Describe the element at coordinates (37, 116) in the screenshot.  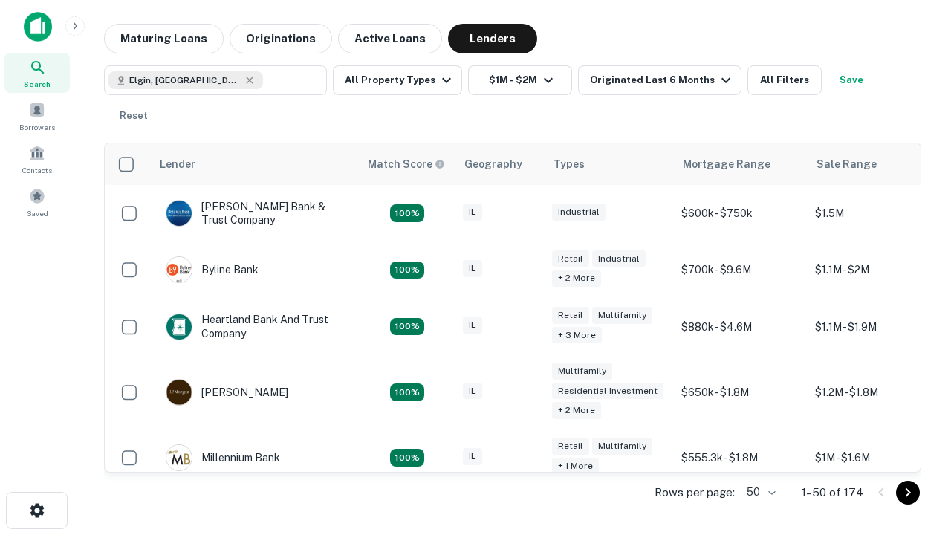
I see `div: Borrowers` at that location.